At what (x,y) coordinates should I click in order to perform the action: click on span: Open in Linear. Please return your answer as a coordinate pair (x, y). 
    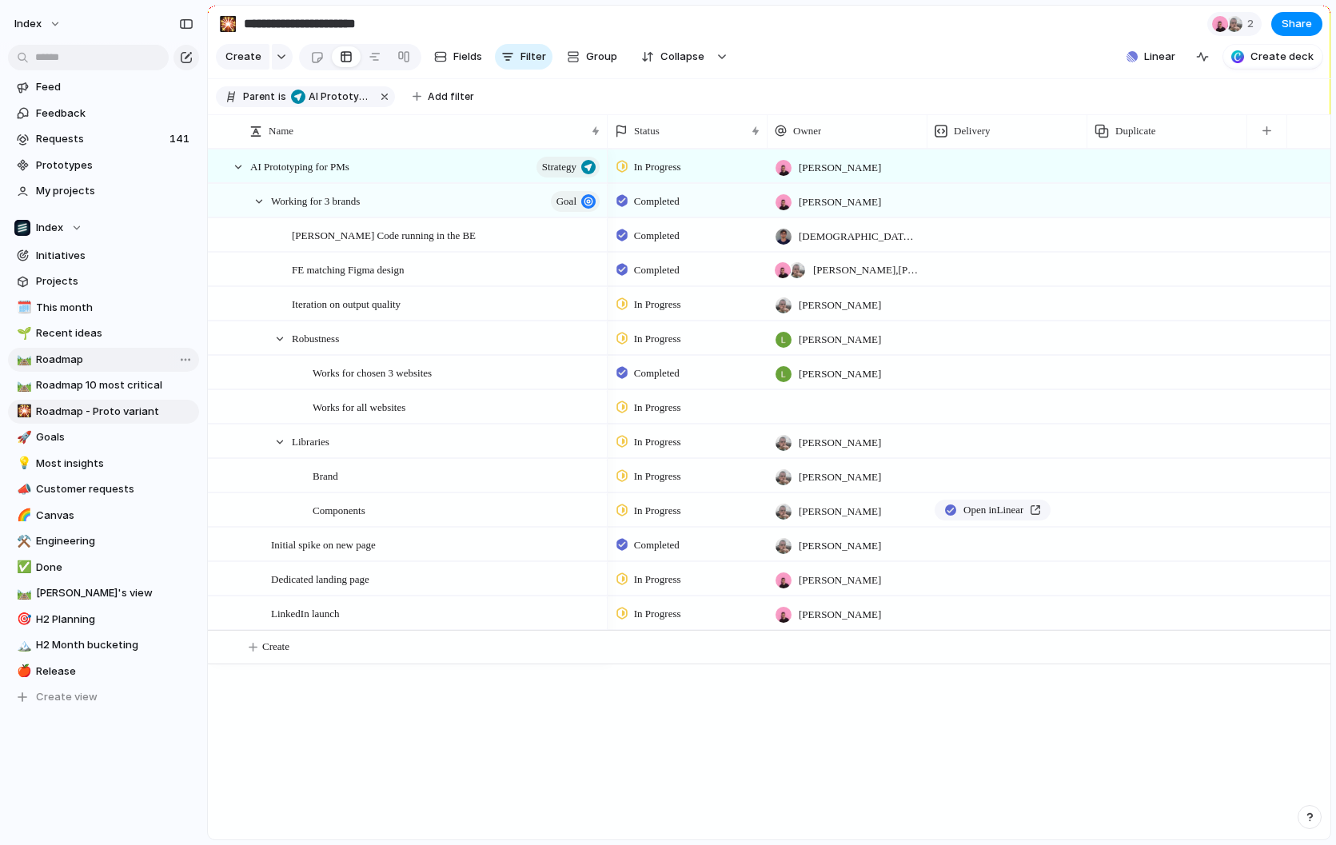
    Looking at the image, I should click on (993, 510).